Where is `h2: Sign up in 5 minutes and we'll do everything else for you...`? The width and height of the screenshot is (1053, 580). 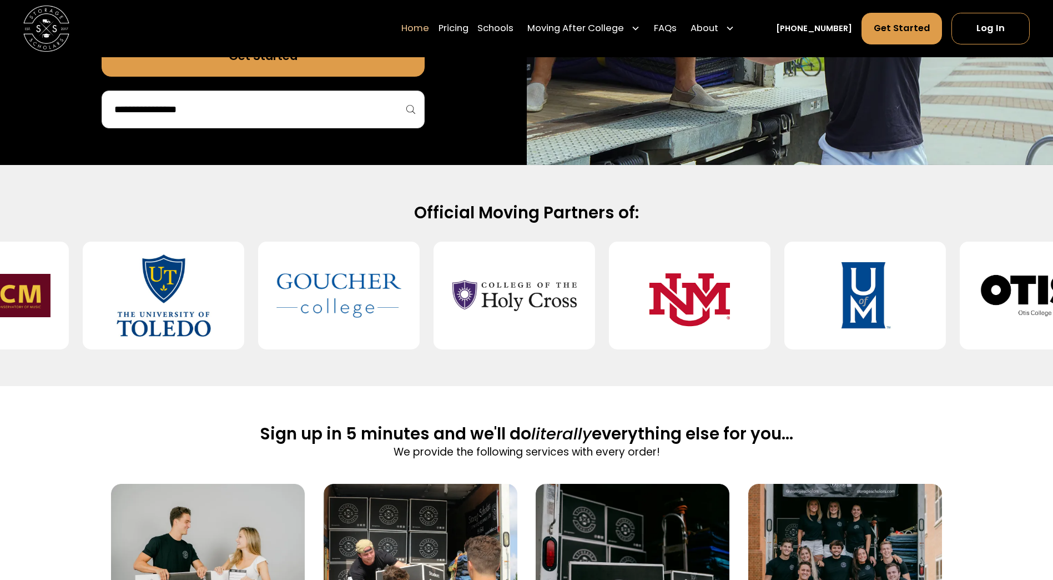
h2: Sign up in 5 minutes and we'll do everything else for you... is located at coordinates (527, 434).